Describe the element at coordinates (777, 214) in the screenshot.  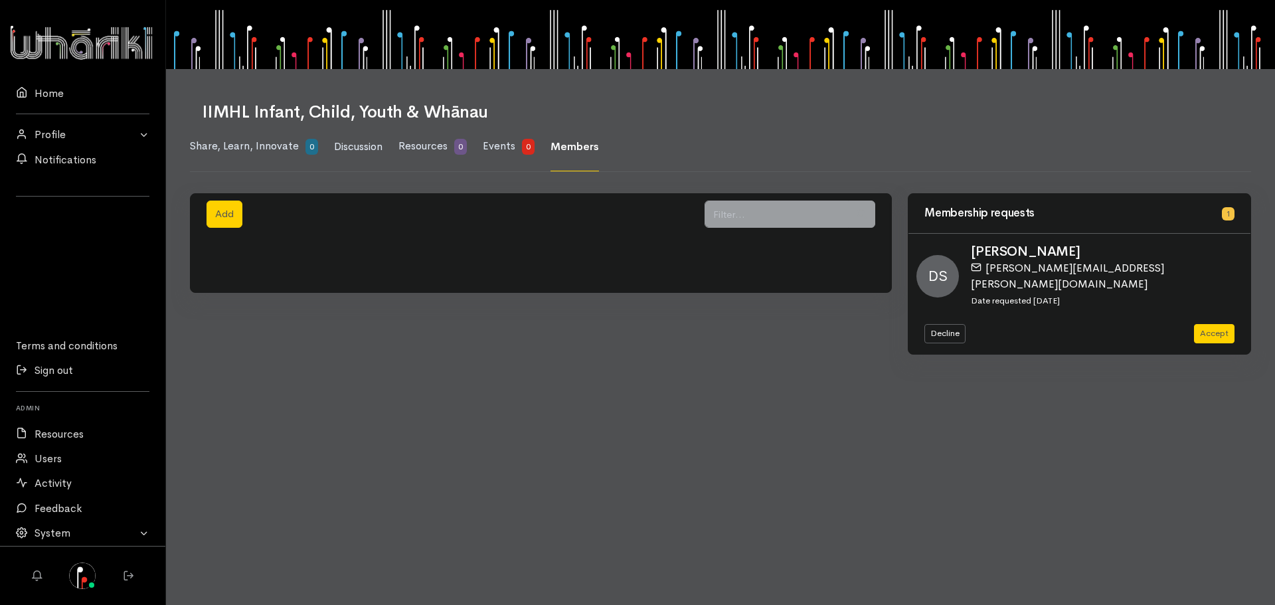
I see `input: Filter...` at that location.